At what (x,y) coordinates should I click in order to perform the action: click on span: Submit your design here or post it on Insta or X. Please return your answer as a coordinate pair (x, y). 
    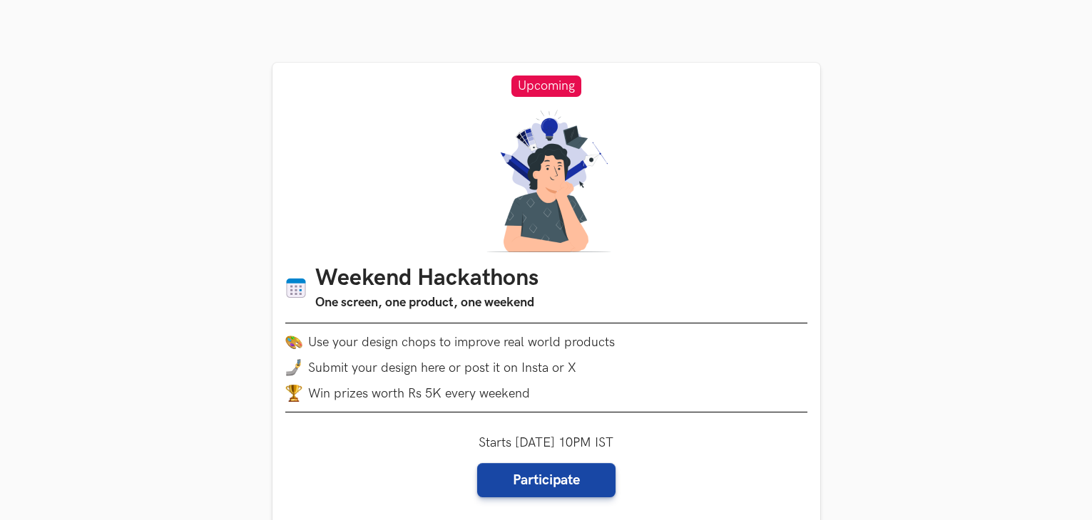
    Looking at the image, I should click on (442, 368).